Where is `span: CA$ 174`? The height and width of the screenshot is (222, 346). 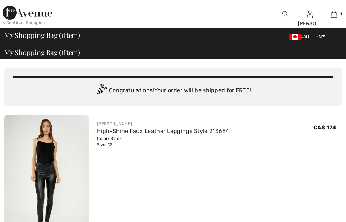 span: CA$ 174 is located at coordinates (325, 127).